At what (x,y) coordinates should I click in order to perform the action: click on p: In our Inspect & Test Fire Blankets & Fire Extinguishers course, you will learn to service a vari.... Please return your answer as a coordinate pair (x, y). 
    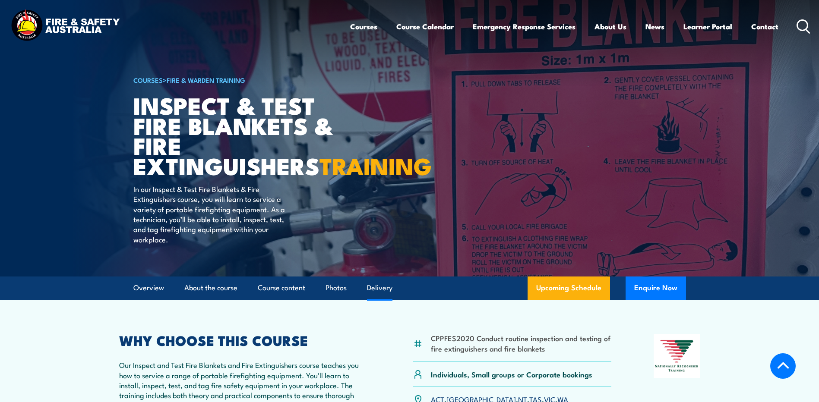
    Looking at the image, I should click on (212, 214).